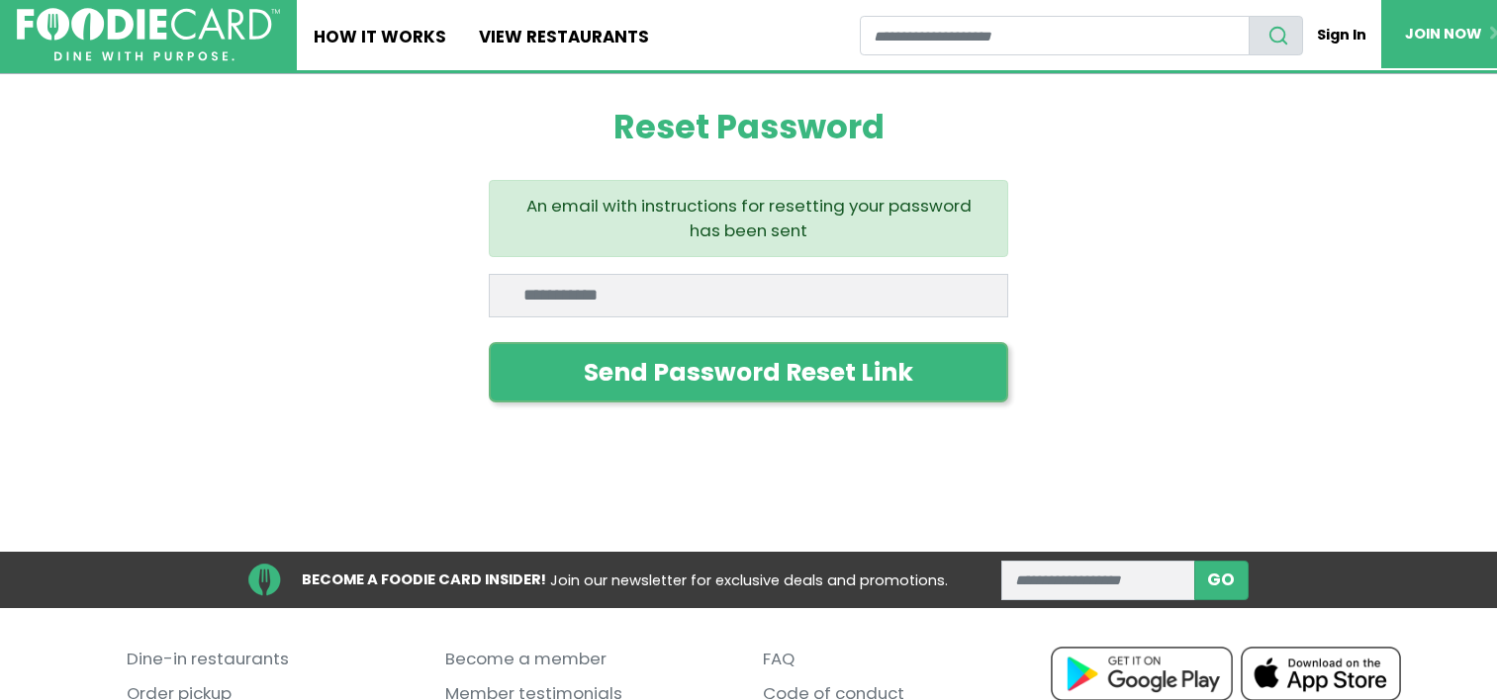 Image resolution: width=1497 pixels, height=700 pixels. Describe the element at coordinates (1097, 581) in the screenshot. I see `input: enter email address` at that location.